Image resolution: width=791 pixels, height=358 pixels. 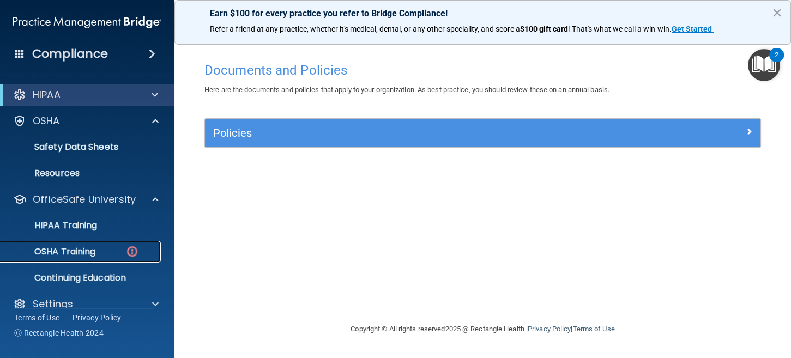 I want to click on p: OSHA, so click(x=46, y=121).